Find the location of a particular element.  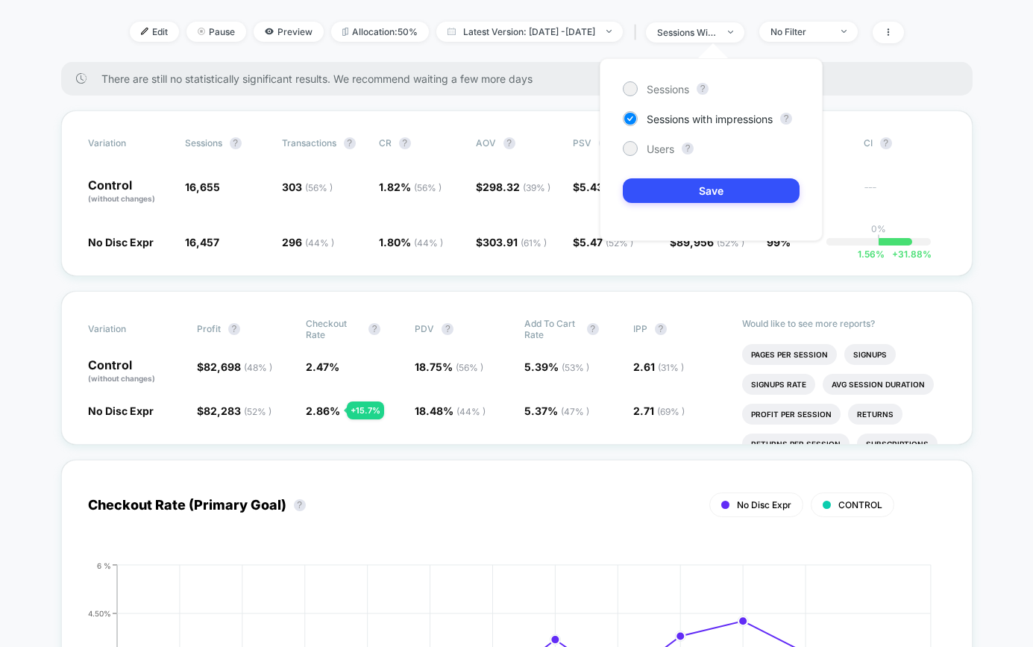

span: 5.47 is located at coordinates (607, 242).